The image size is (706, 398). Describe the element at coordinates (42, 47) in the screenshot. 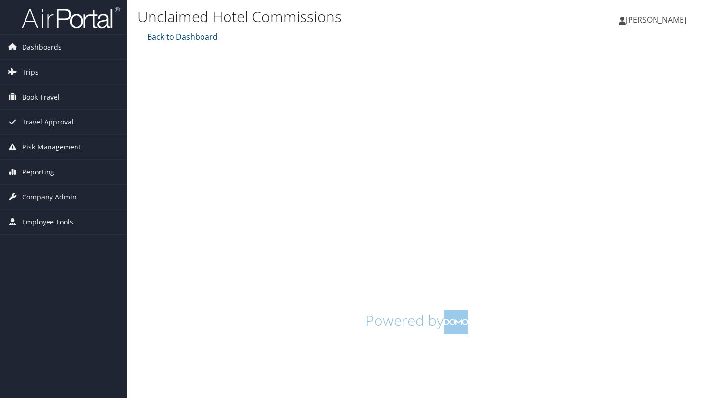

I see `span: Dashboards` at that location.